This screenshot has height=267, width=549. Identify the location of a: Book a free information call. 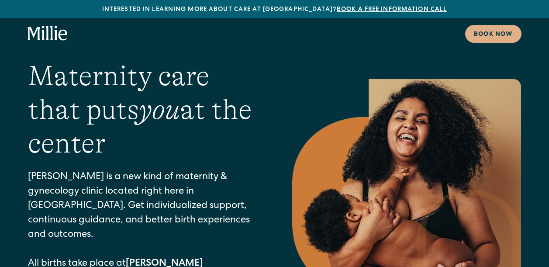
(392, 10).